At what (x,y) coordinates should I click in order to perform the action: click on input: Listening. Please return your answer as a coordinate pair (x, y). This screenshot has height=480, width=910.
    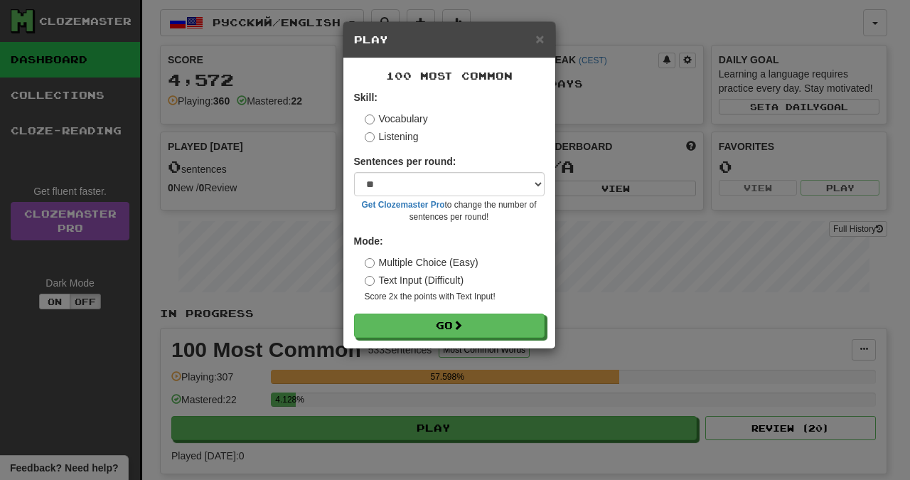
    Looking at the image, I should click on (370, 137).